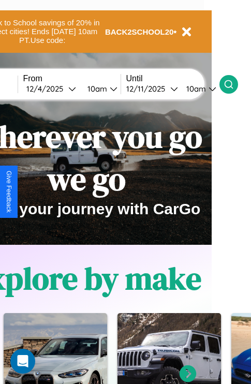 The width and height of the screenshot is (251, 384). I want to click on button: 12/4/2025, so click(51, 88).